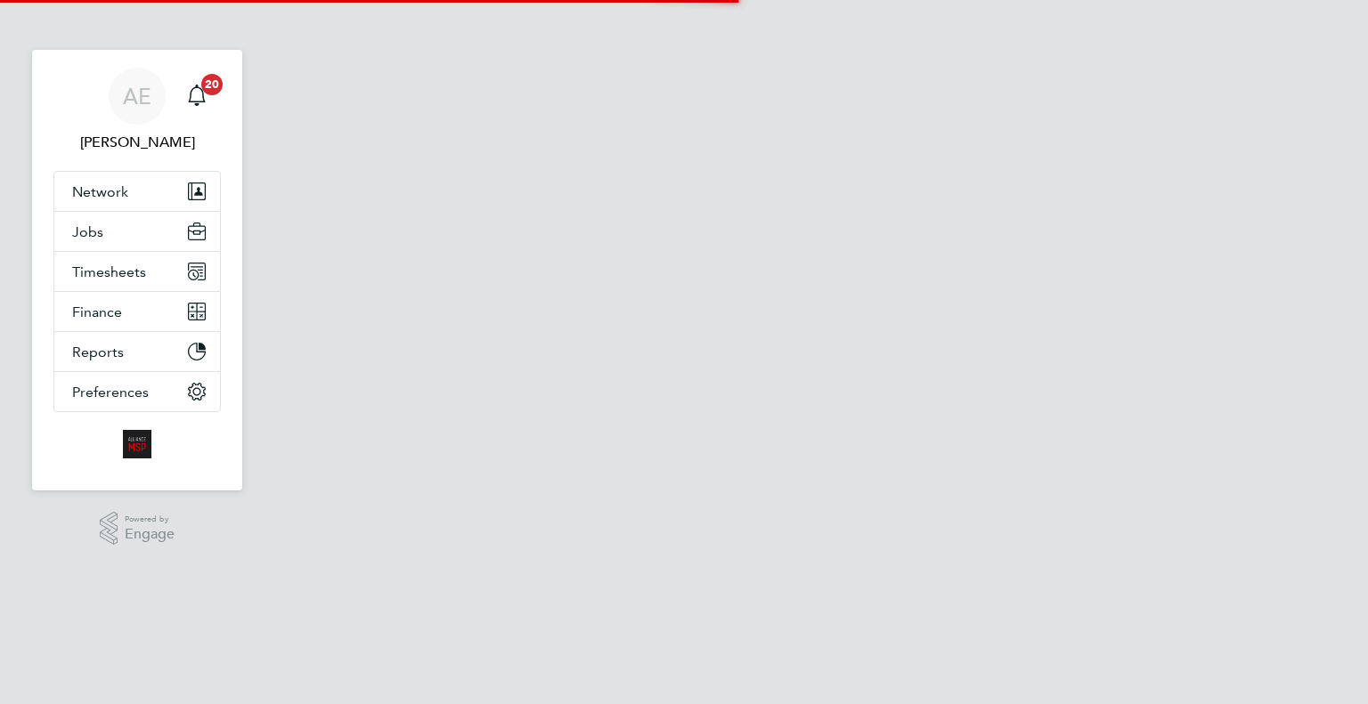 The image size is (1368, 704). What do you see at coordinates (212, 85) in the screenshot?
I see `span: 20` at bounding box center [212, 85].